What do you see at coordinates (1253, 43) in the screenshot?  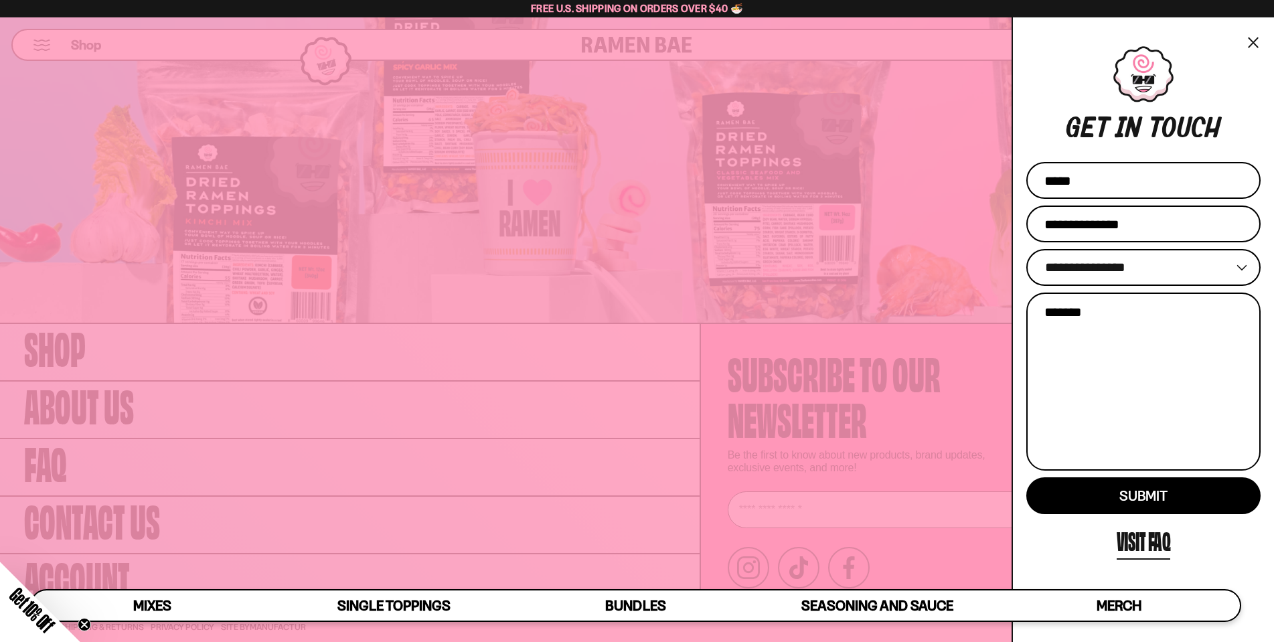 I see `button: Close menu` at bounding box center [1253, 43].